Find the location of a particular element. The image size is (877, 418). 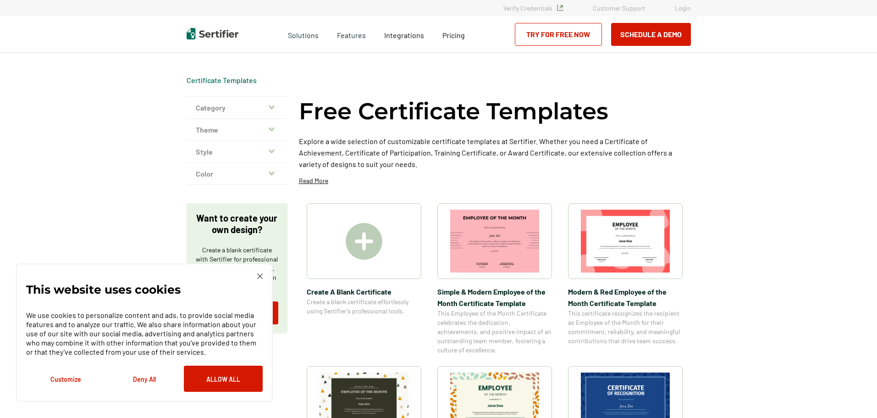

a: Try for Free Now is located at coordinates (559, 34).